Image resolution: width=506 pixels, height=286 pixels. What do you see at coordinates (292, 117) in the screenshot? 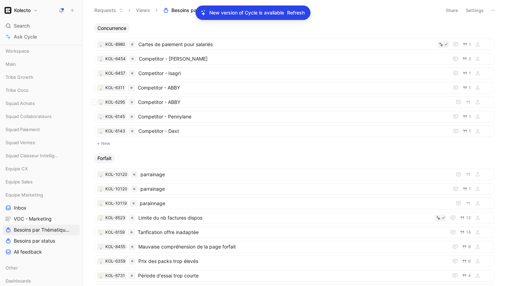
I see `span: Competitor - Pennylane` at bounding box center [292, 117].